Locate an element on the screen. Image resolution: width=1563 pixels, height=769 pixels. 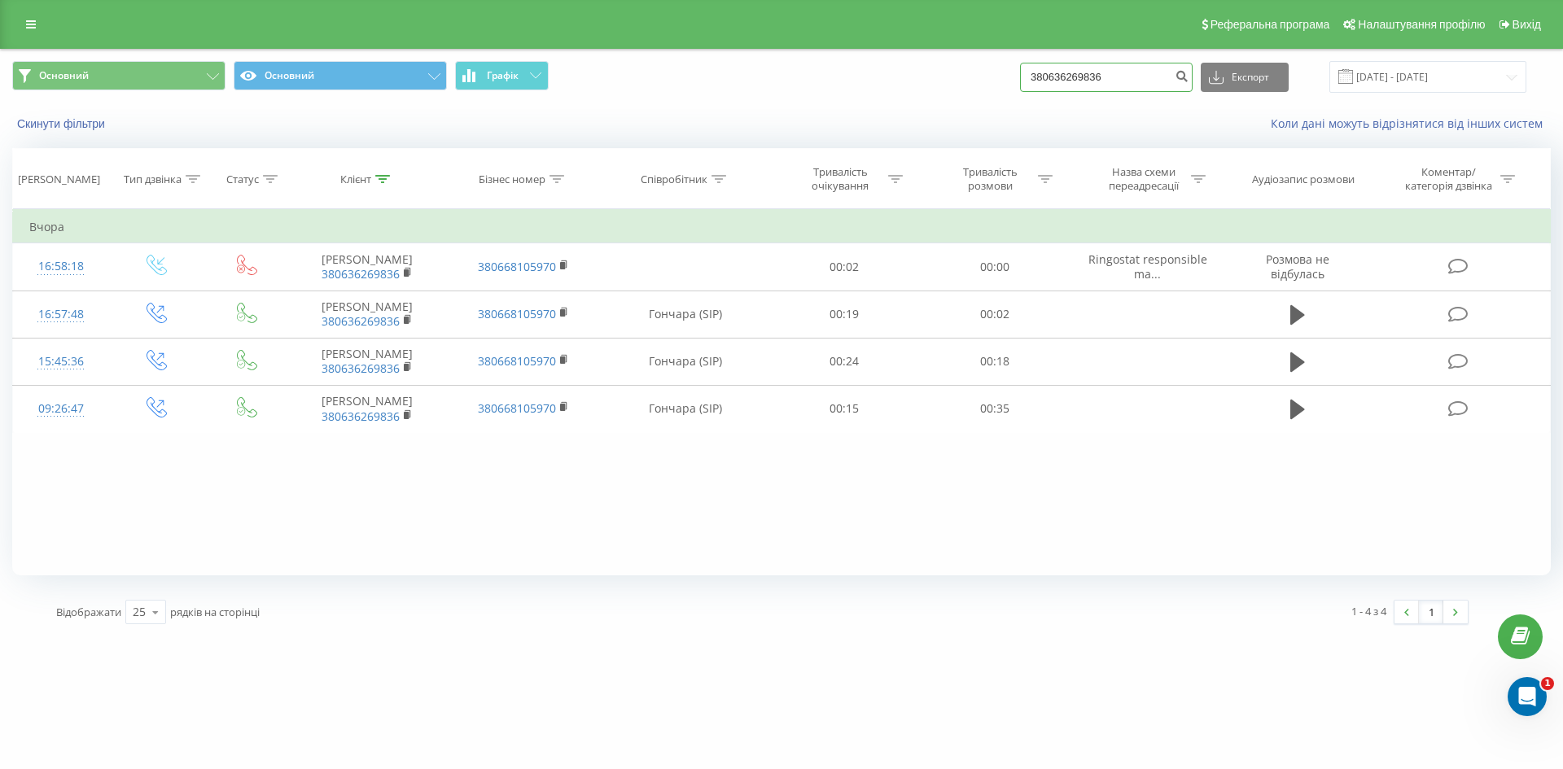
div: Тривалість очікування is located at coordinates (840, 179).